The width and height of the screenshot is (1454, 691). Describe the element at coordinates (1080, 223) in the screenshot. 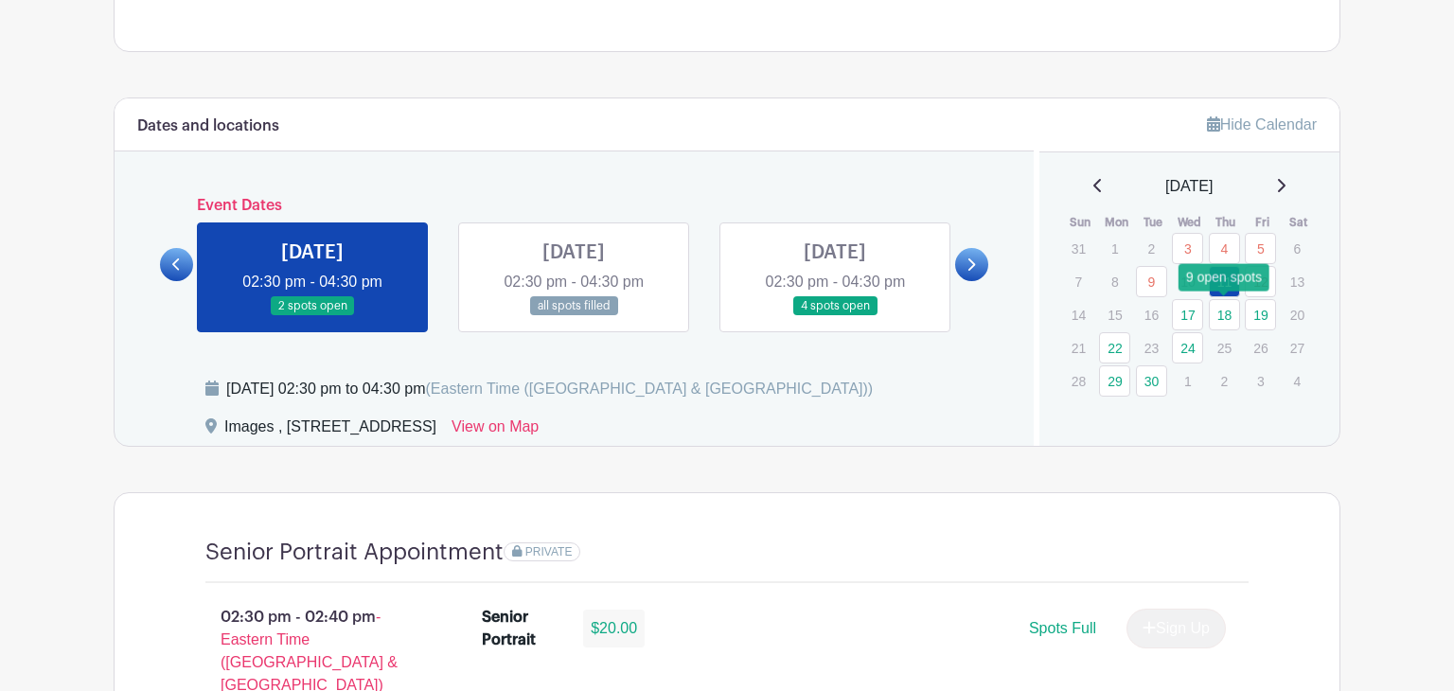

I see `th: Sun` at that location.